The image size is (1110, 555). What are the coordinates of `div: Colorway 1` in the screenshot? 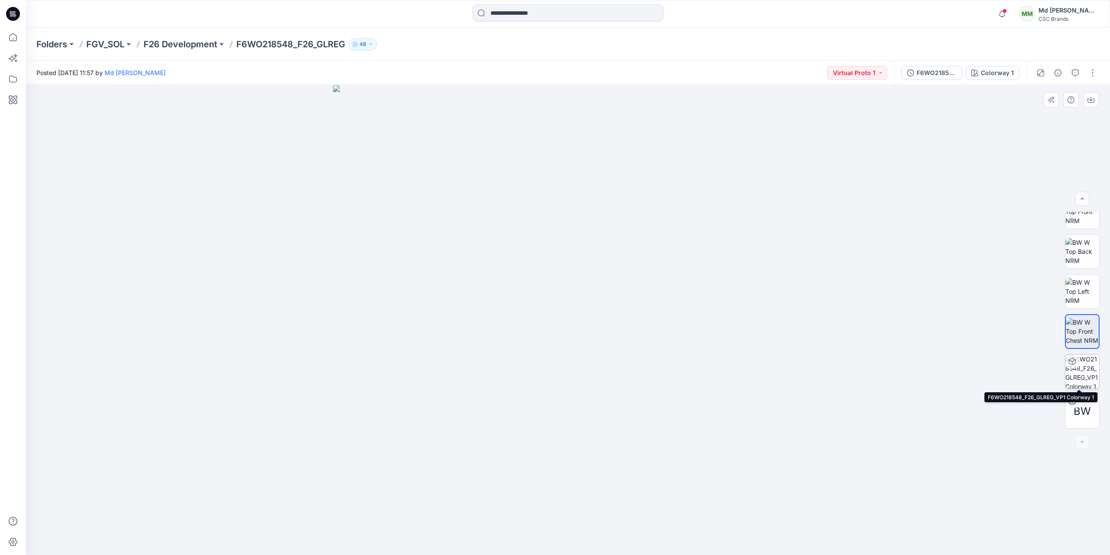 It's located at (997, 73).